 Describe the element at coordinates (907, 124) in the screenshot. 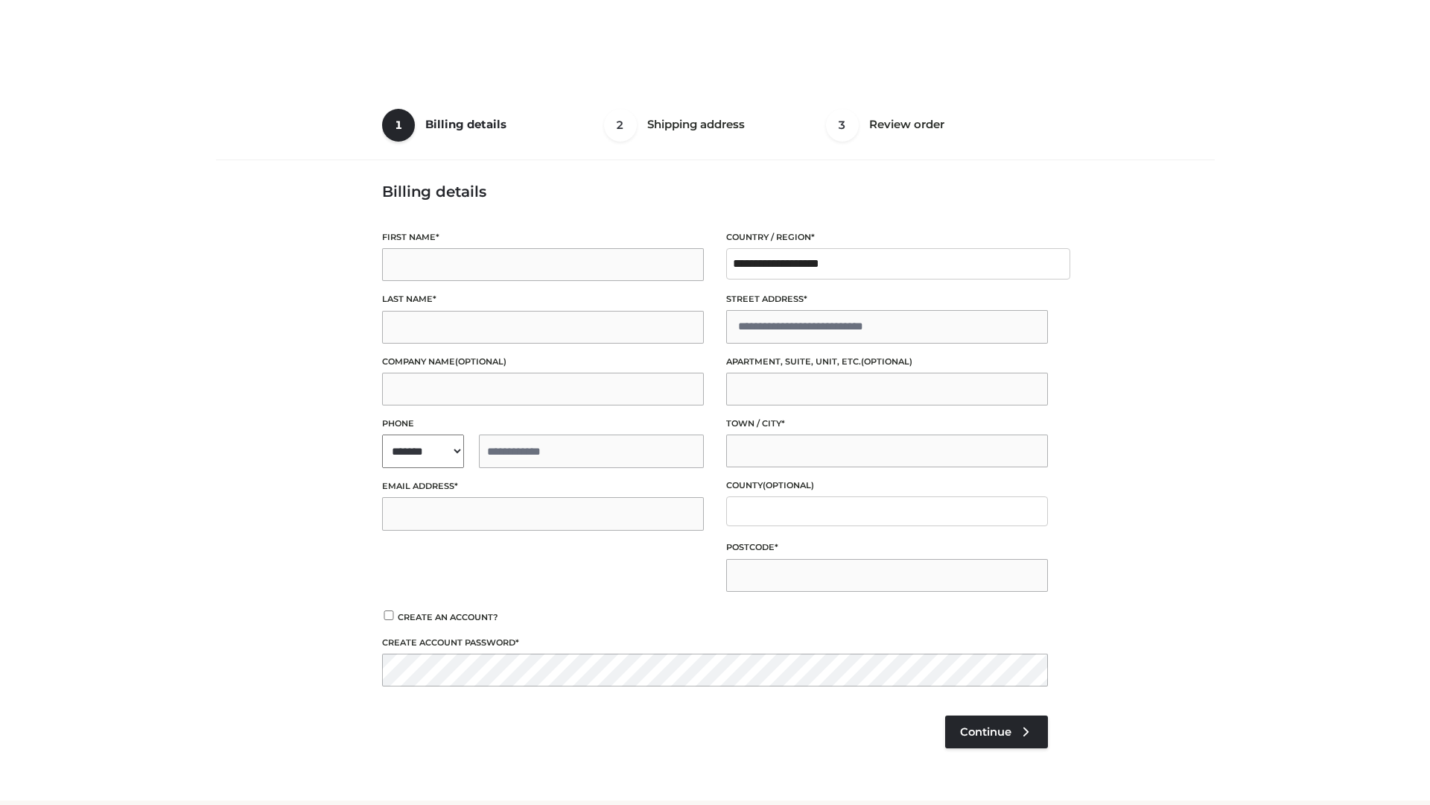

I see `span: Review order` at that location.